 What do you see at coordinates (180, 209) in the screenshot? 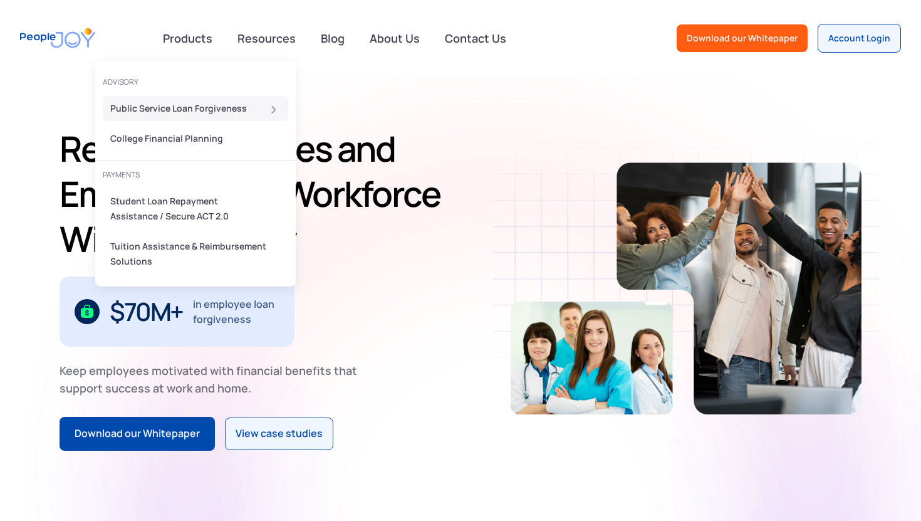
I see `div: Student Loan Repayment Assistance / Secure ACT 2.0` at bounding box center [180, 209].